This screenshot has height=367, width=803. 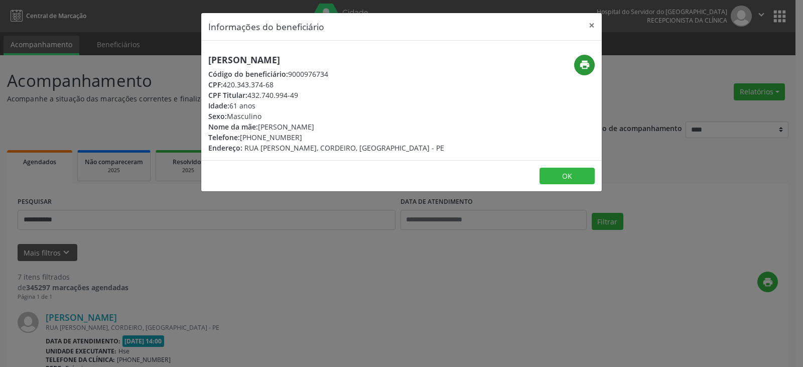 What do you see at coordinates (224, 137) in the screenshot?
I see `span: Telefone:` at bounding box center [224, 137].